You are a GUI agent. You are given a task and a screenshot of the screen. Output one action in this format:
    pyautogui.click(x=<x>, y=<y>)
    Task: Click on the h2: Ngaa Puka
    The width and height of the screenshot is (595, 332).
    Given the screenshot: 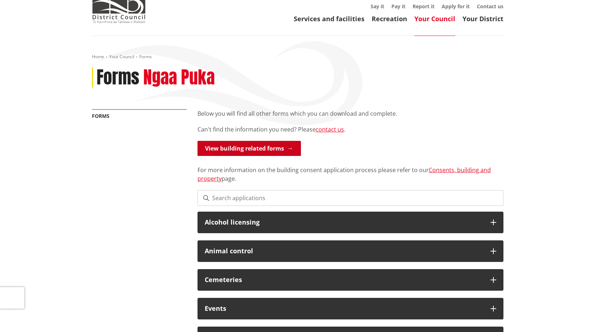 What is the action you would take?
    pyautogui.click(x=179, y=78)
    